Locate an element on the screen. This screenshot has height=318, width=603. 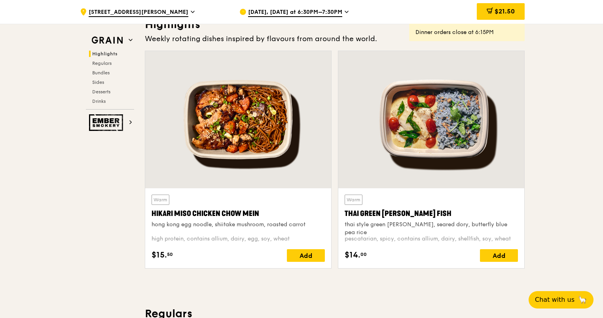
div: Hikari Miso Chicken Chow Mein is located at coordinates (238, 214).